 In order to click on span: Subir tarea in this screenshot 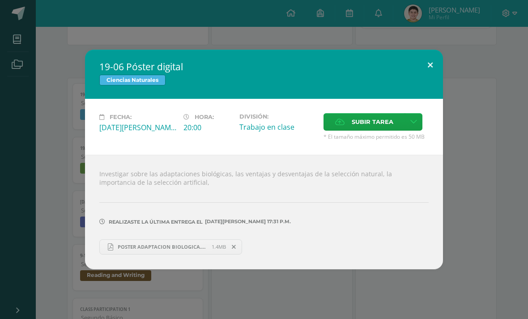, I will do `click(372, 122)`.